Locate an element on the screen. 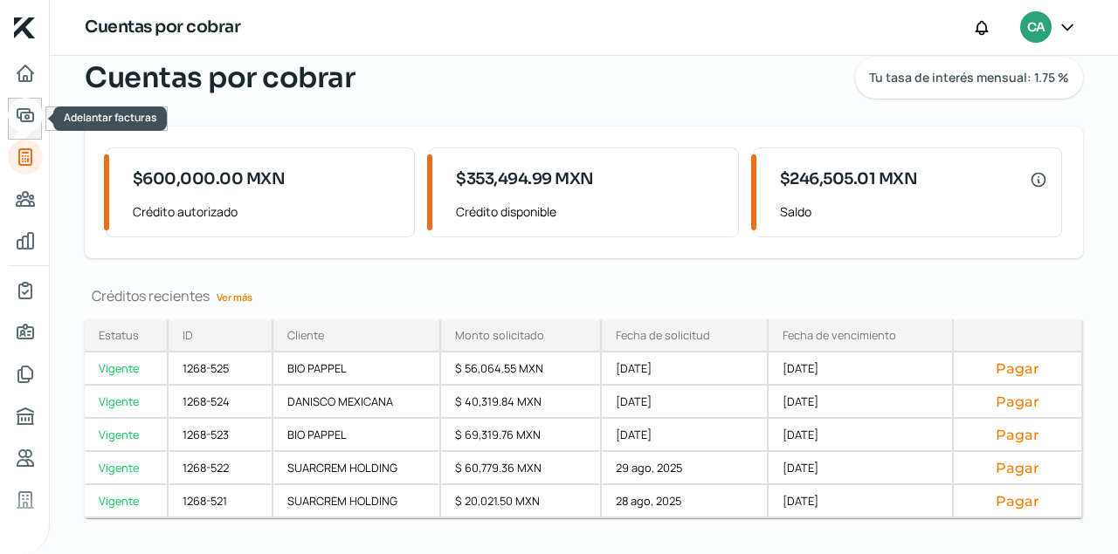  div: $ 20,021.50 MXN is located at coordinates (521, 502).